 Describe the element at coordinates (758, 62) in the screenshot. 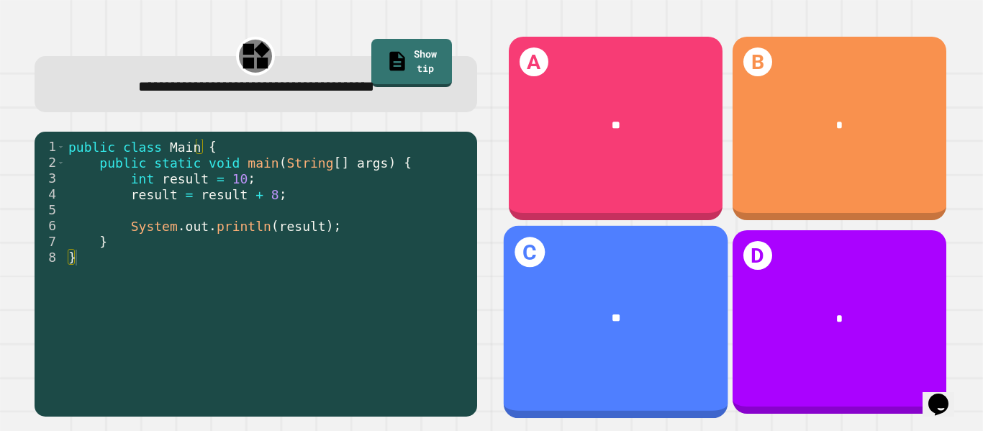

I see `h1: B` at that location.